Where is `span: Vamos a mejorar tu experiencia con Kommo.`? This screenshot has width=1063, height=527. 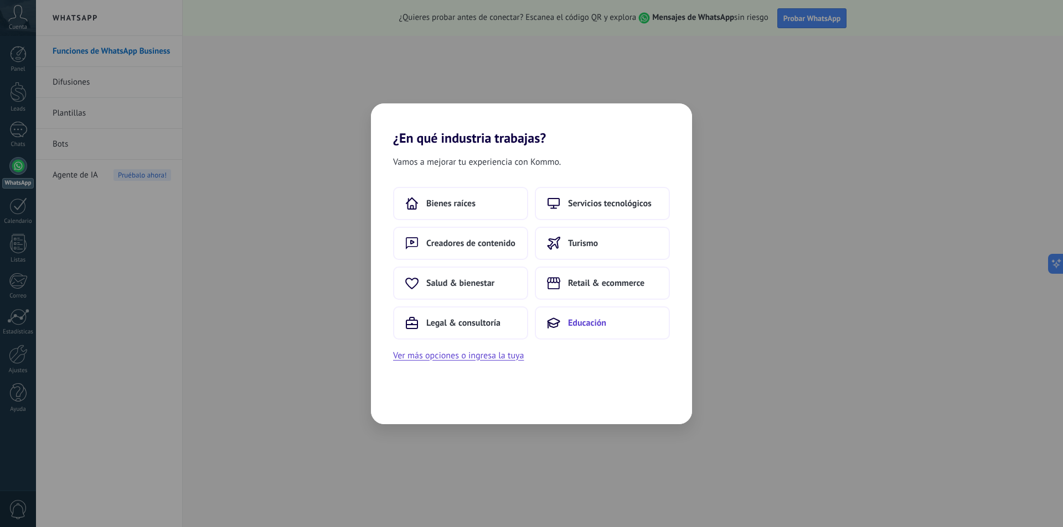
span: Vamos a mejorar tu experiencia con Kommo. is located at coordinates (476, 162).